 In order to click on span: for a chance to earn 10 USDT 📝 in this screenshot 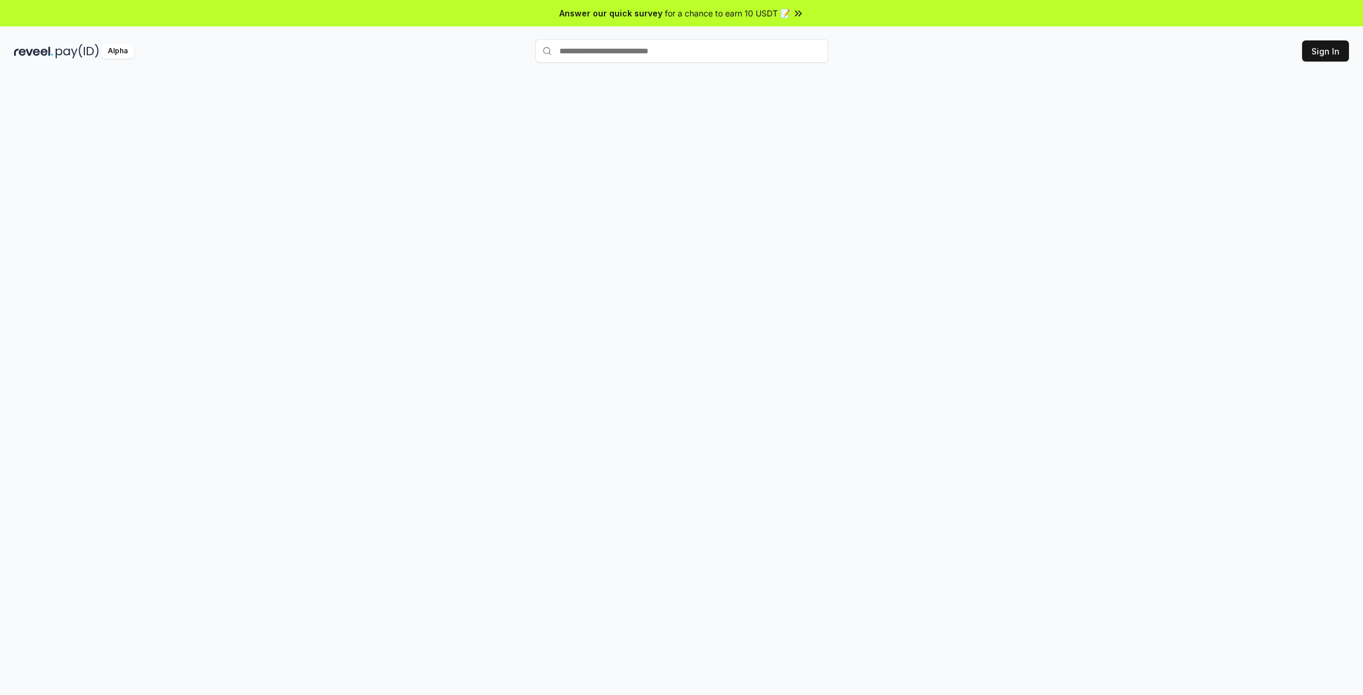, I will do `click(728, 13)`.